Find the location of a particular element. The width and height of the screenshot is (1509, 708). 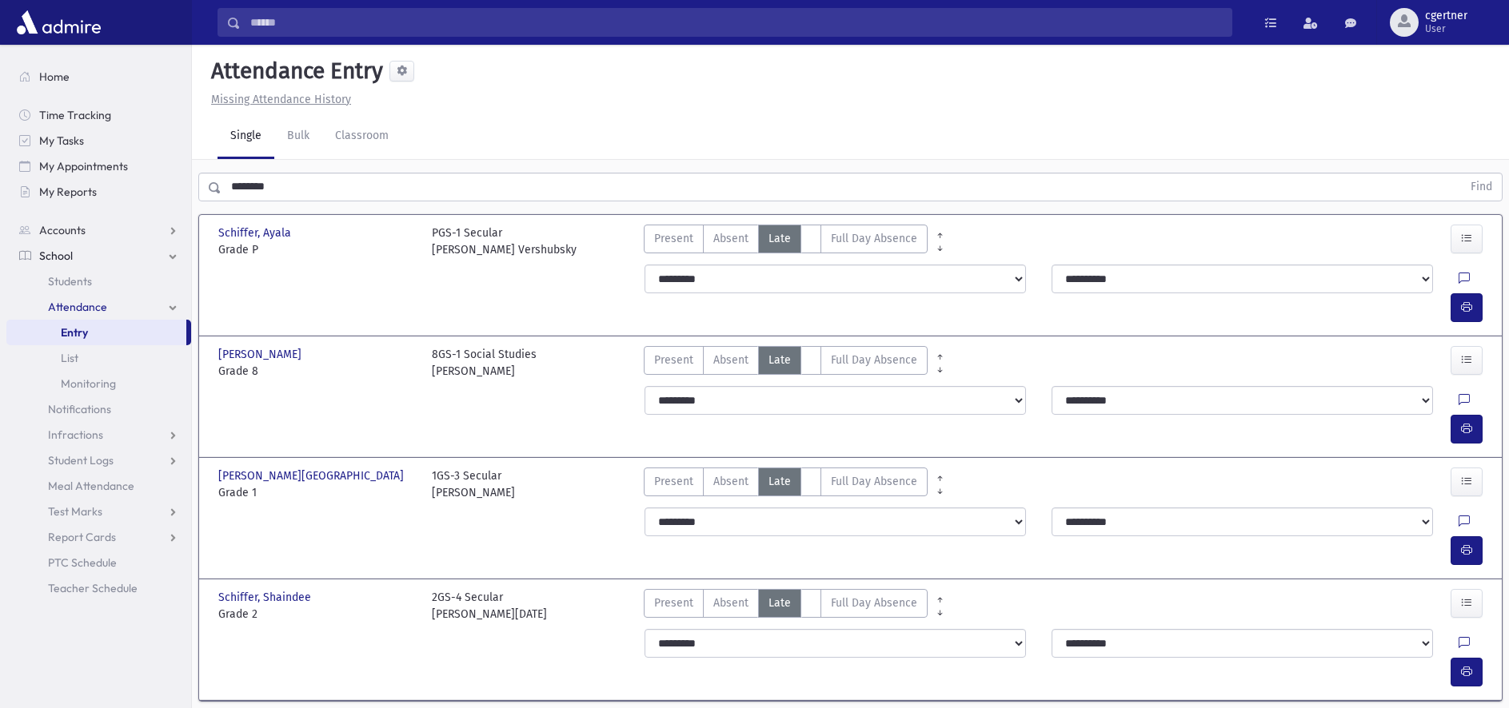

span: Schiffer, Shaindee is located at coordinates (266, 597).